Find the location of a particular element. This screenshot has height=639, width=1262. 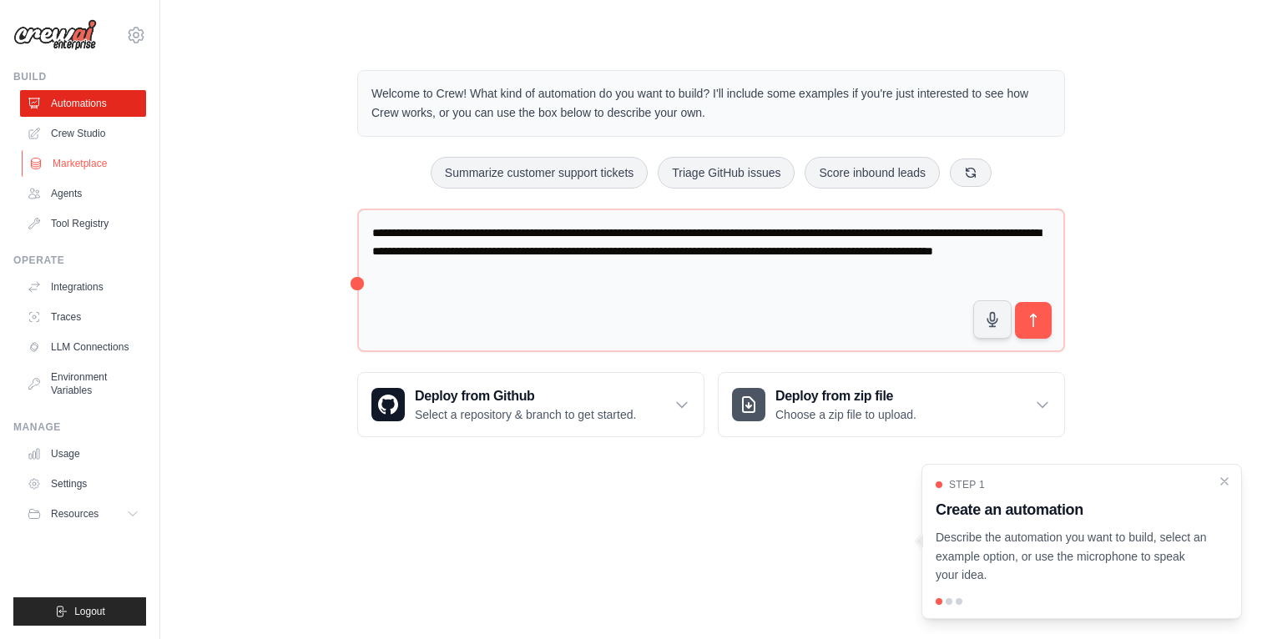

a: Settings is located at coordinates (83, 484).